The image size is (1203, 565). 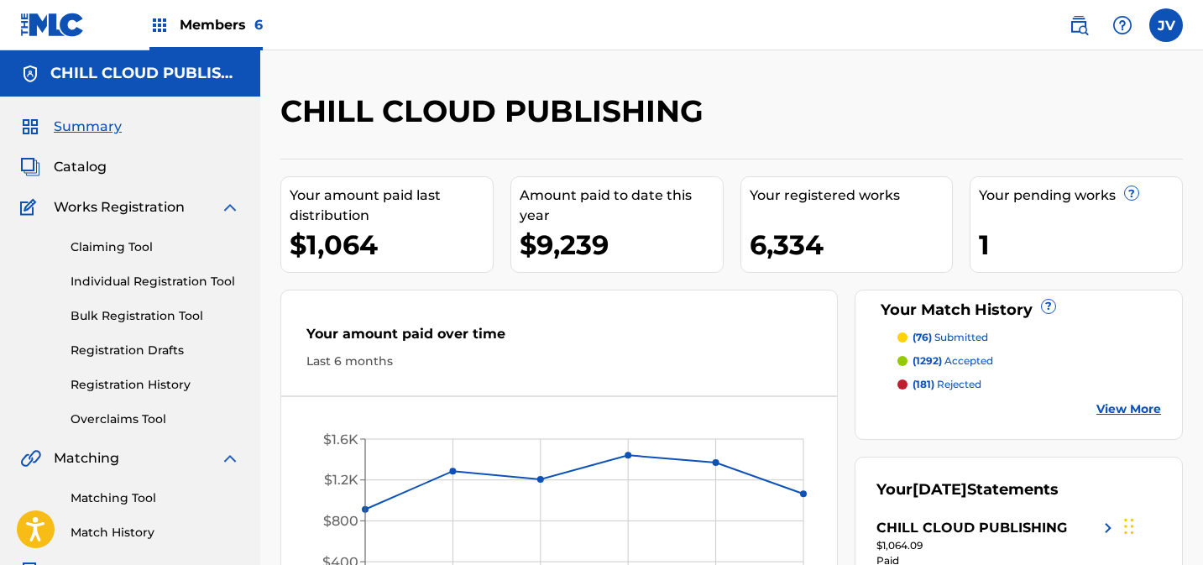 What do you see at coordinates (71, 127) in the screenshot?
I see `a: SummarySummary` at bounding box center [71, 127].